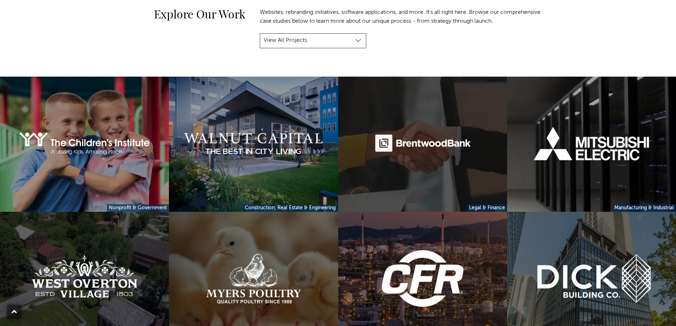 This screenshot has width=676, height=326. What do you see at coordinates (644, 208) in the screenshot?
I see `a: Manufacturing & Industrial` at bounding box center [644, 208].